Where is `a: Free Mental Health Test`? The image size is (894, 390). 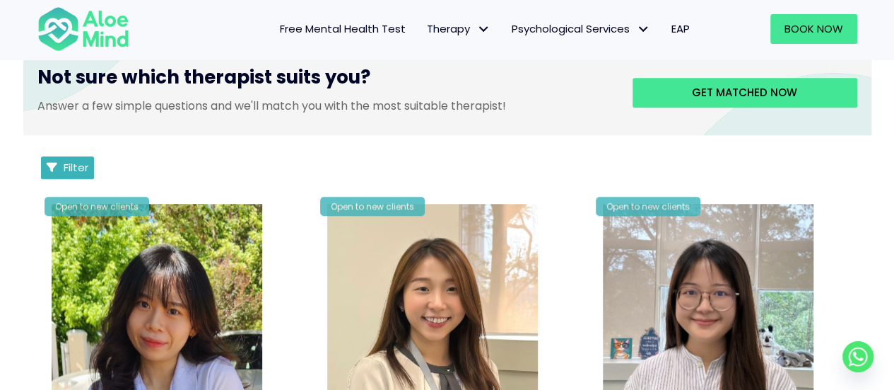
a: Free Mental Health Test is located at coordinates (343, 29).